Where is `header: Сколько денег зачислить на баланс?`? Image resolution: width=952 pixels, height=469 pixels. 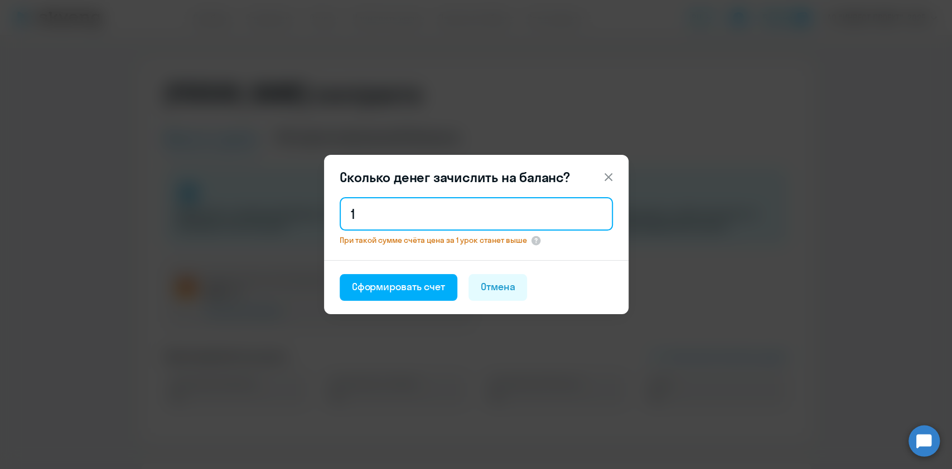
header: Сколько денег зачислить на баланс? is located at coordinates (476, 177).